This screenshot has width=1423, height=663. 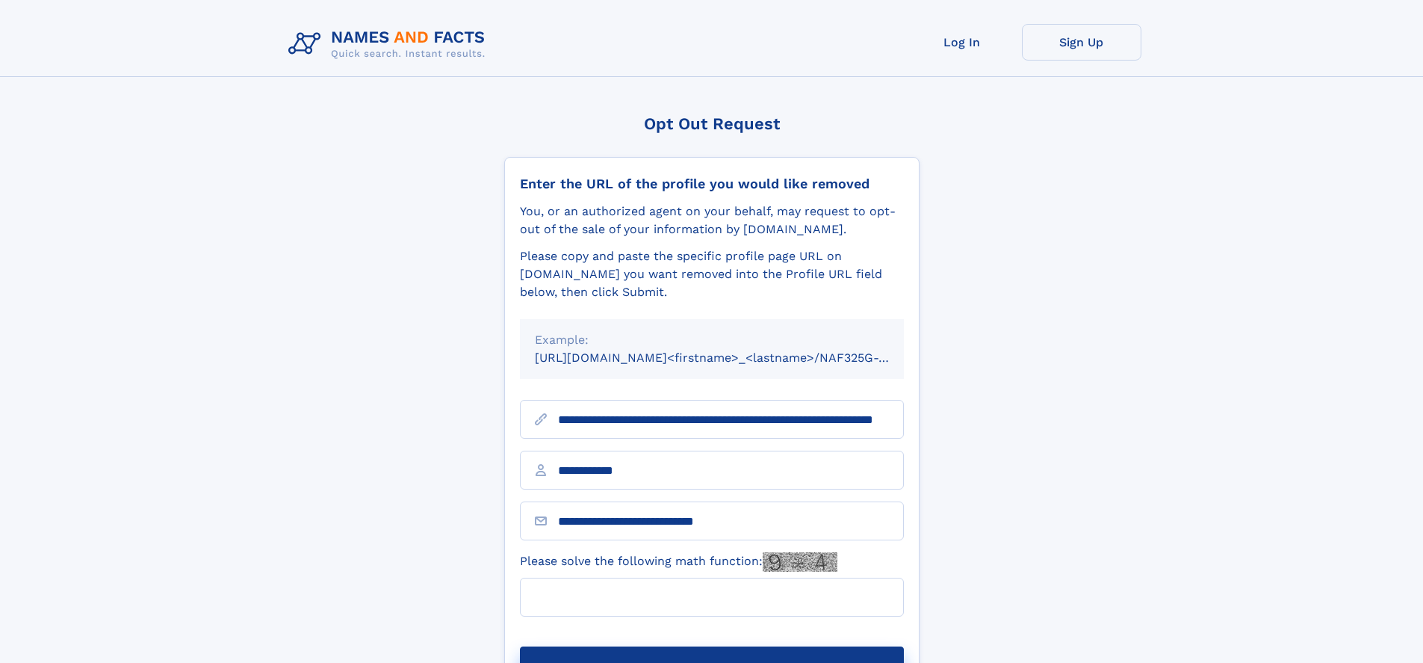 What do you see at coordinates (712, 123) in the screenshot?
I see `div: Opt Out Request` at bounding box center [712, 123].